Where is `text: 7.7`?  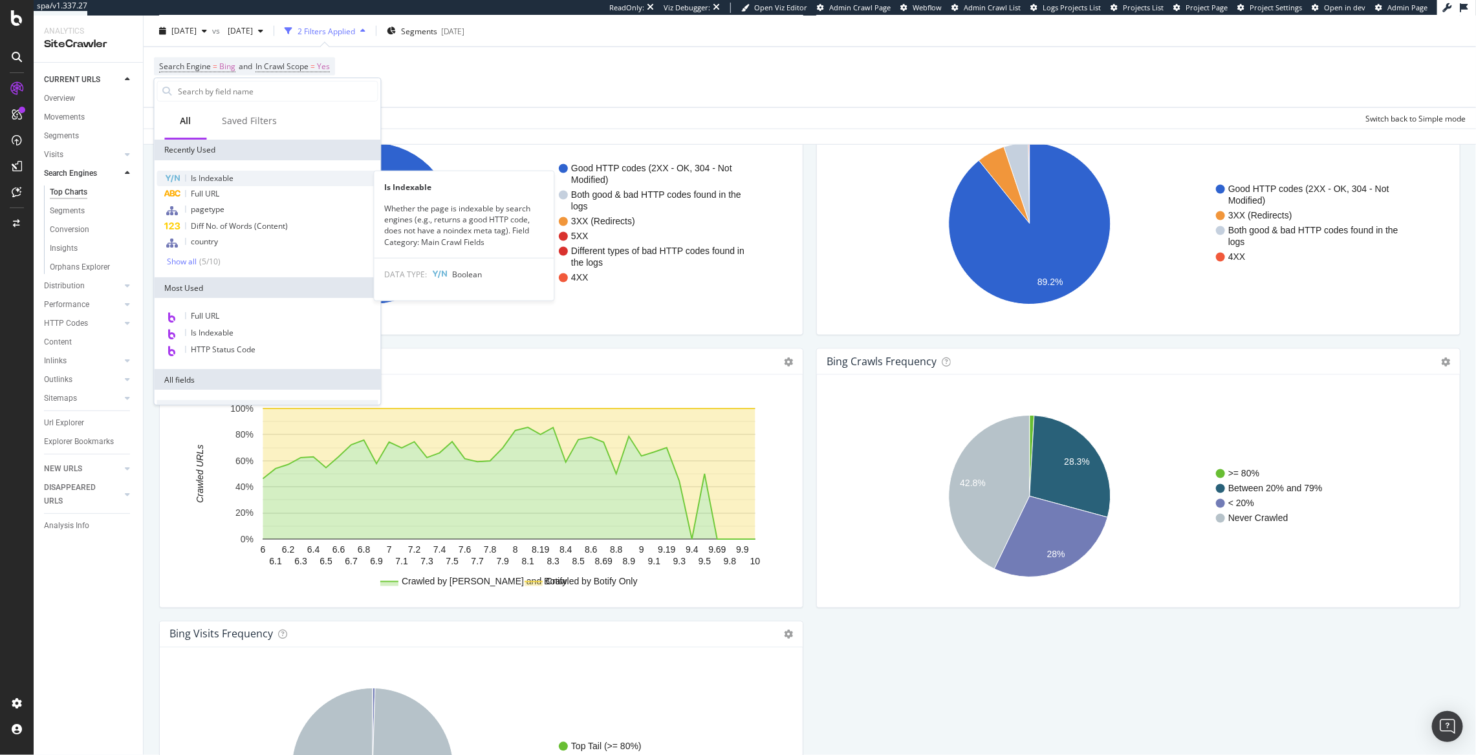
text: 7.7 is located at coordinates (477, 562).